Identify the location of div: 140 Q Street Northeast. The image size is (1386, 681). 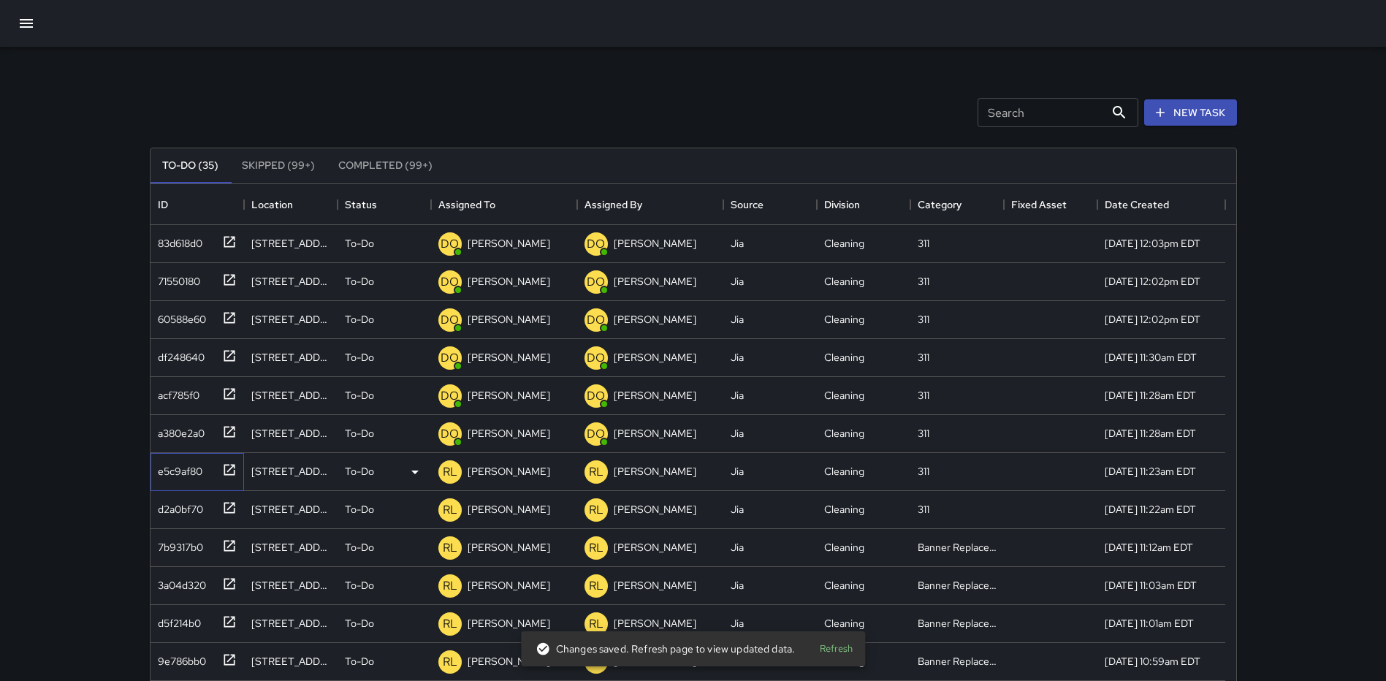
(291, 585).